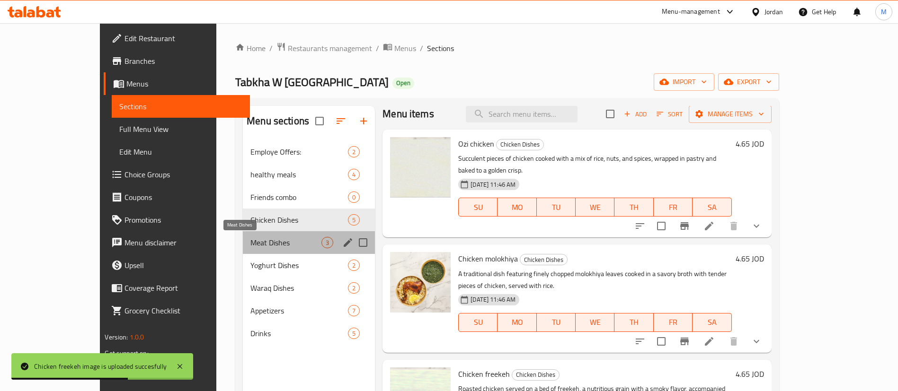 The width and height of the screenshot is (898, 391). What do you see at coordinates (420, 283) in the screenshot?
I see `img: Chicken molokhiya` at bounding box center [420, 283].